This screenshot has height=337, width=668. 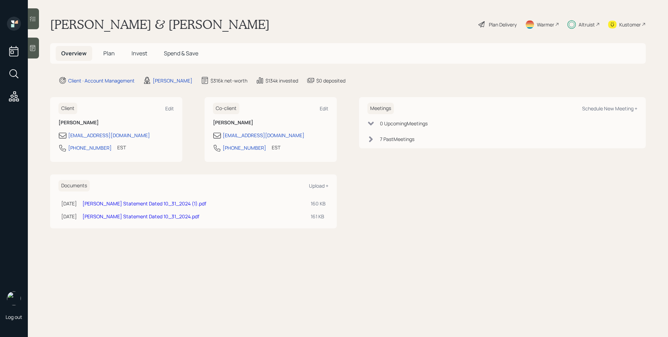 What do you see at coordinates (14, 317) in the screenshot?
I see `div: Log out` at bounding box center [14, 317].